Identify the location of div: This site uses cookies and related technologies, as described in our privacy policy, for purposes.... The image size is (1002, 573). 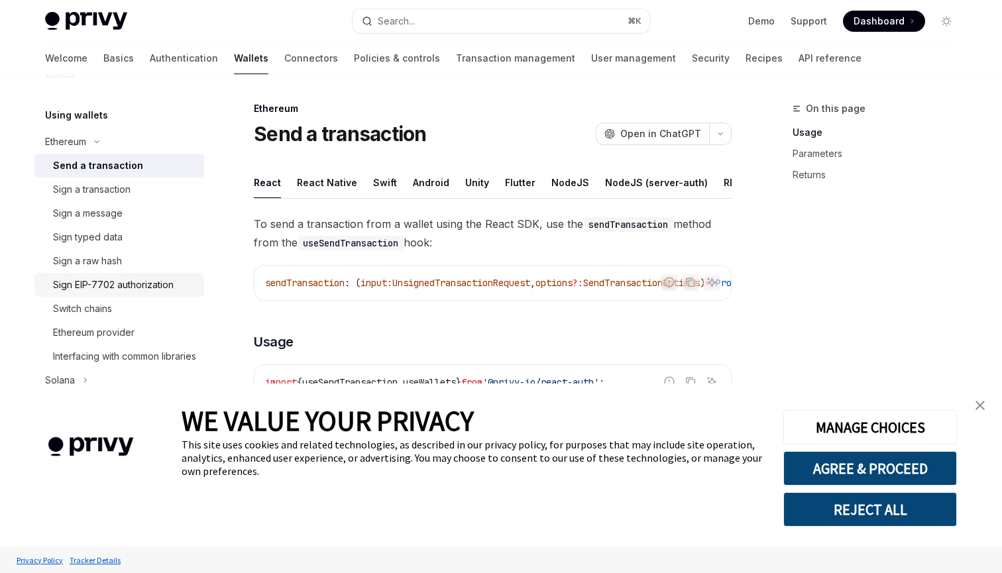
(472, 458).